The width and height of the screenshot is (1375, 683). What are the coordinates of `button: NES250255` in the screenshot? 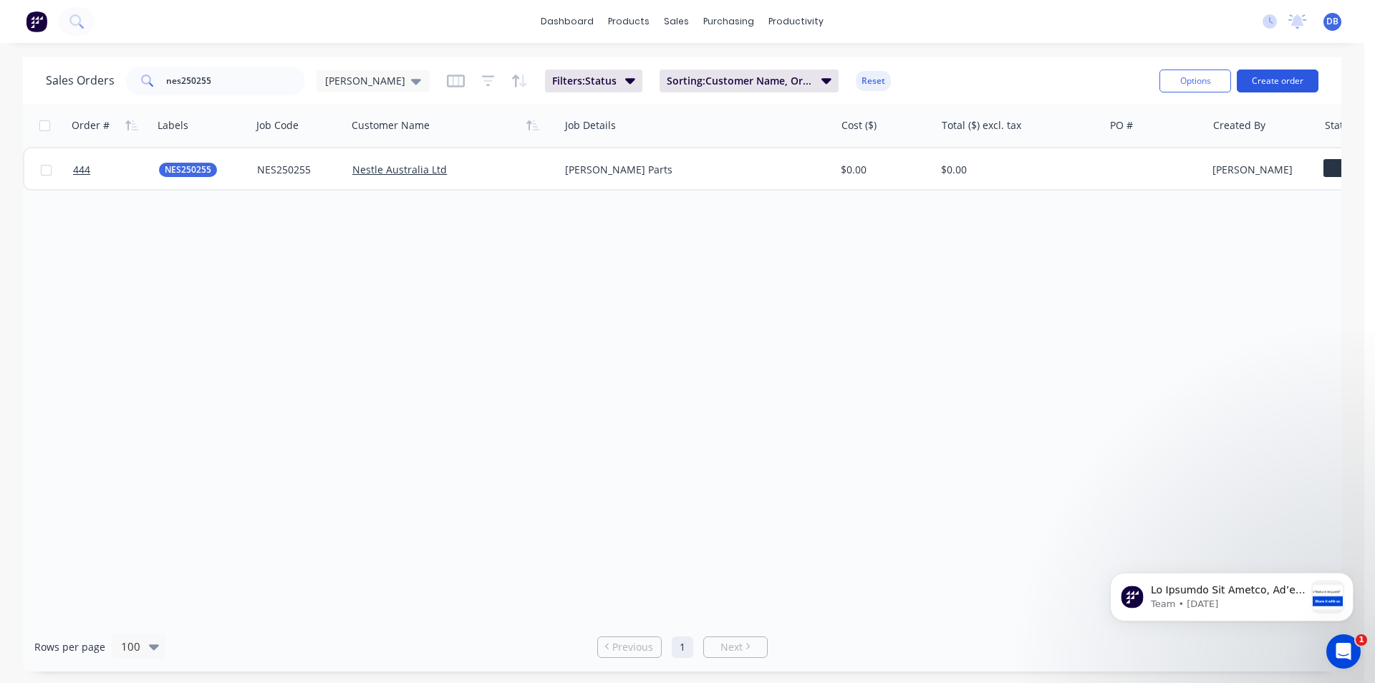 It's located at (188, 170).